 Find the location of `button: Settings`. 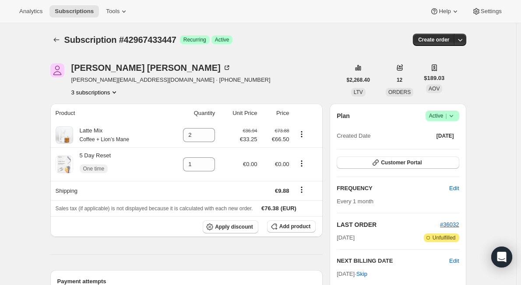

button: Settings is located at coordinates (486, 11).